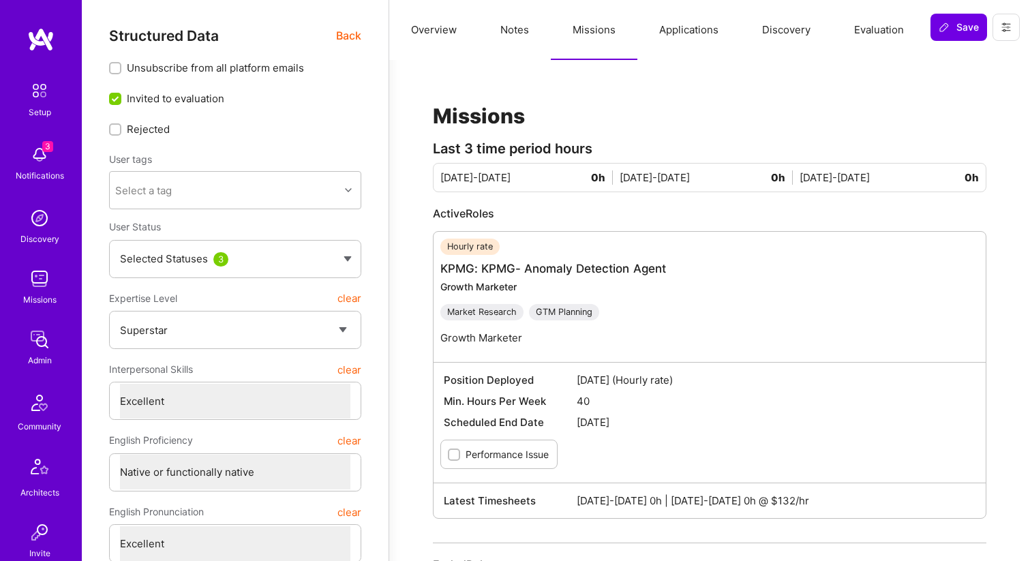 Image resolution: width=1030 pixels, height=561 pixels. Describe the element at coordinates (40, 238) in the screenshot. I see `div: Discovery` at that location.